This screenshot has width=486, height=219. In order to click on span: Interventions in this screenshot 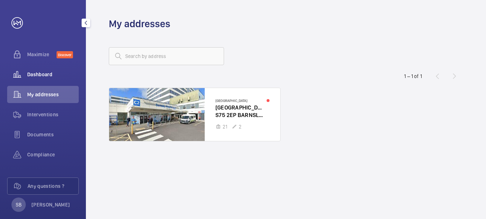, I will do `click(53, 115)`.